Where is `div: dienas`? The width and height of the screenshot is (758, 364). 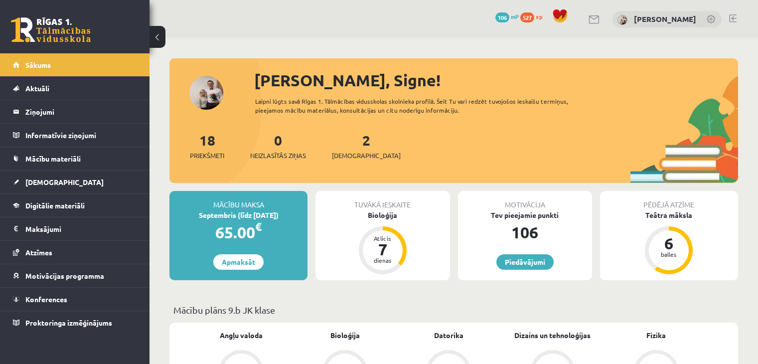
div: dienas is located at coordinates (383, 260).